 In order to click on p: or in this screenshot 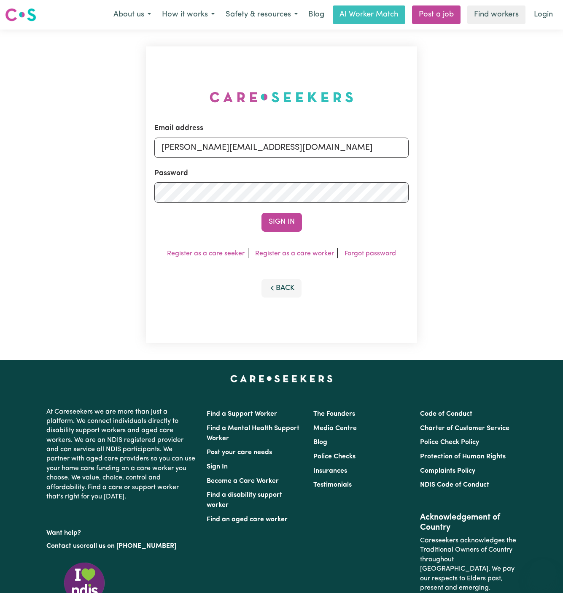, I will do `click(121, 546)`.